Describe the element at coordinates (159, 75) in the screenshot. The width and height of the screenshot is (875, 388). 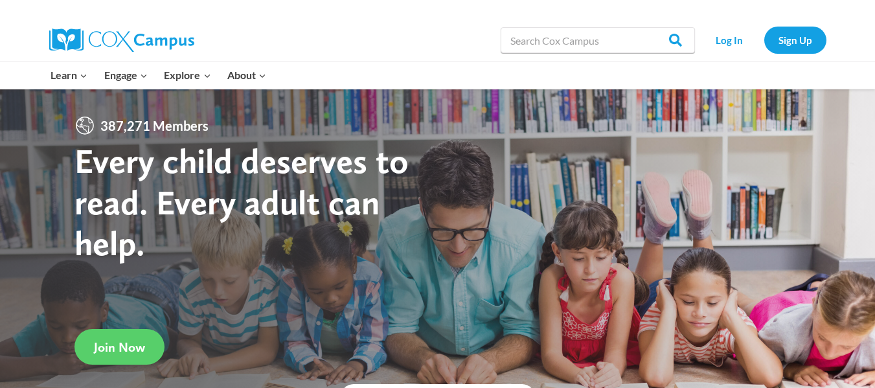
I see `nav: Primary Navigation` at that location.